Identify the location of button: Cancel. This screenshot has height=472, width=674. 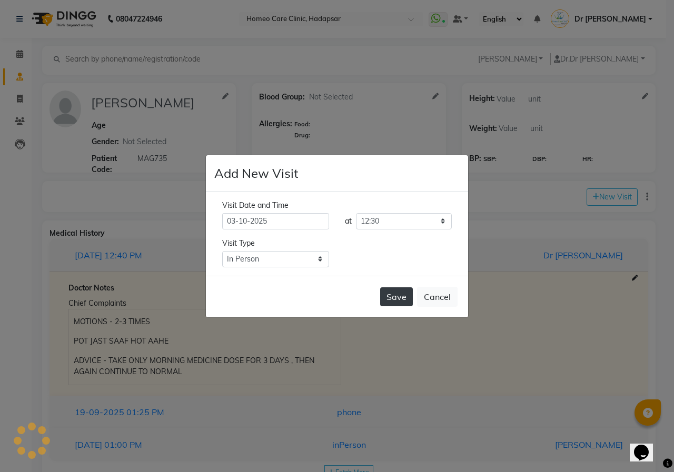
(437, 297).